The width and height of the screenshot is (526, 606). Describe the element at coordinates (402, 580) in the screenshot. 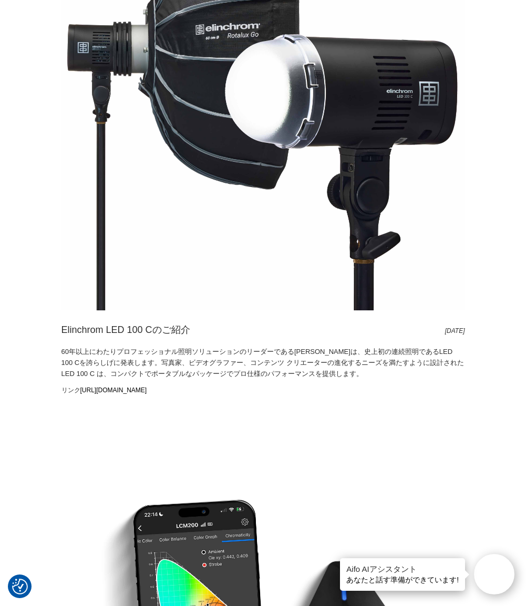

I see `font: あなたと話す準備ができています!` at that location.